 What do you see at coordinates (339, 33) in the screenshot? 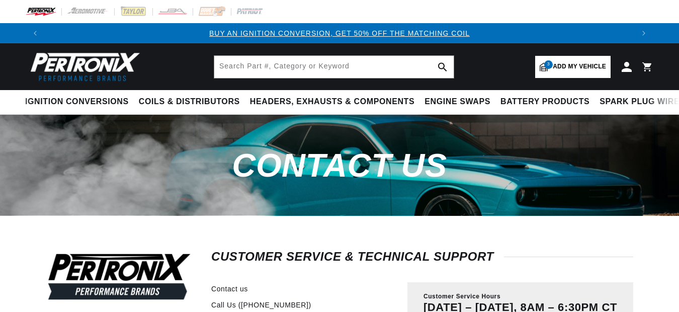
I see `div: 1 of 3` at bounding box center [339, 33].